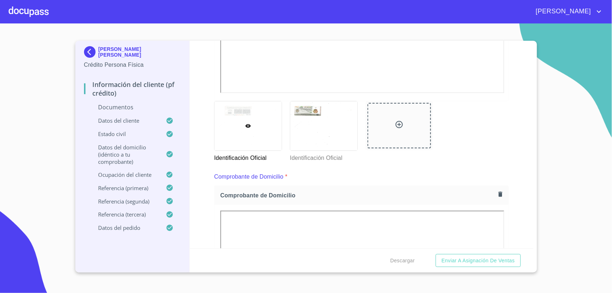  I want to click on p: Datos del cliente, so click(125, 121).